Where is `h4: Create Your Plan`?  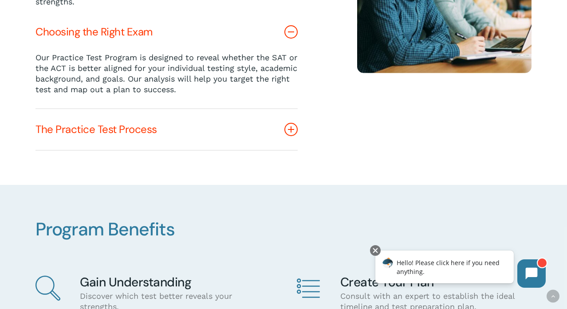 h4: Create Your Plan is located at coordinates (435, 283).